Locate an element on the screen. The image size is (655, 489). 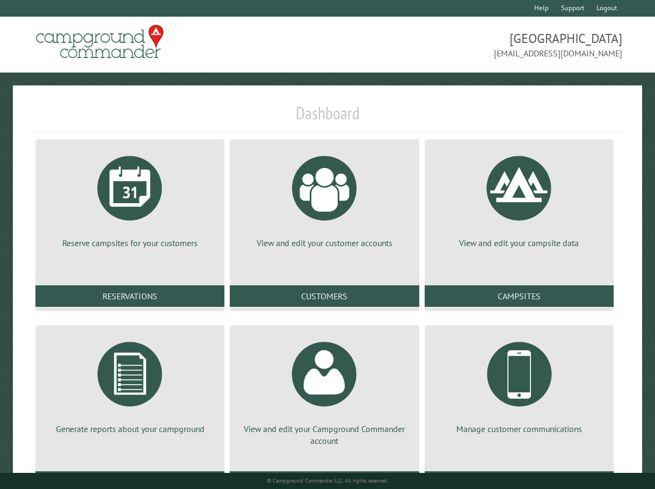
a: Reserve campsites for your customers is located at coordinates (130, 198).